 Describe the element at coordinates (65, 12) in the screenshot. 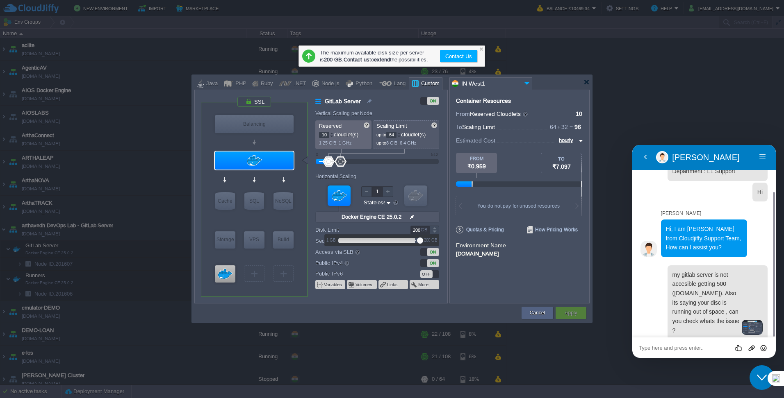

I see `div: primary` at that location.